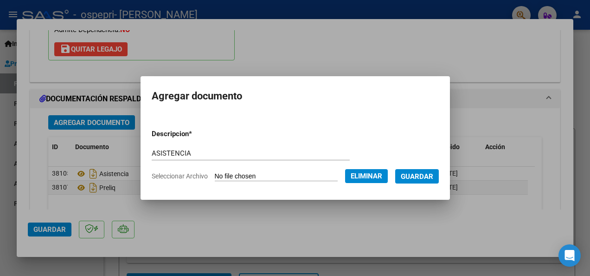 Image resolution: width=590 pixels, height=276 pixels. What do you see at coordinates (570, 255) in the screenshot?
I see `div: Open Intercom Messenger` at bounding box center [570, 255].